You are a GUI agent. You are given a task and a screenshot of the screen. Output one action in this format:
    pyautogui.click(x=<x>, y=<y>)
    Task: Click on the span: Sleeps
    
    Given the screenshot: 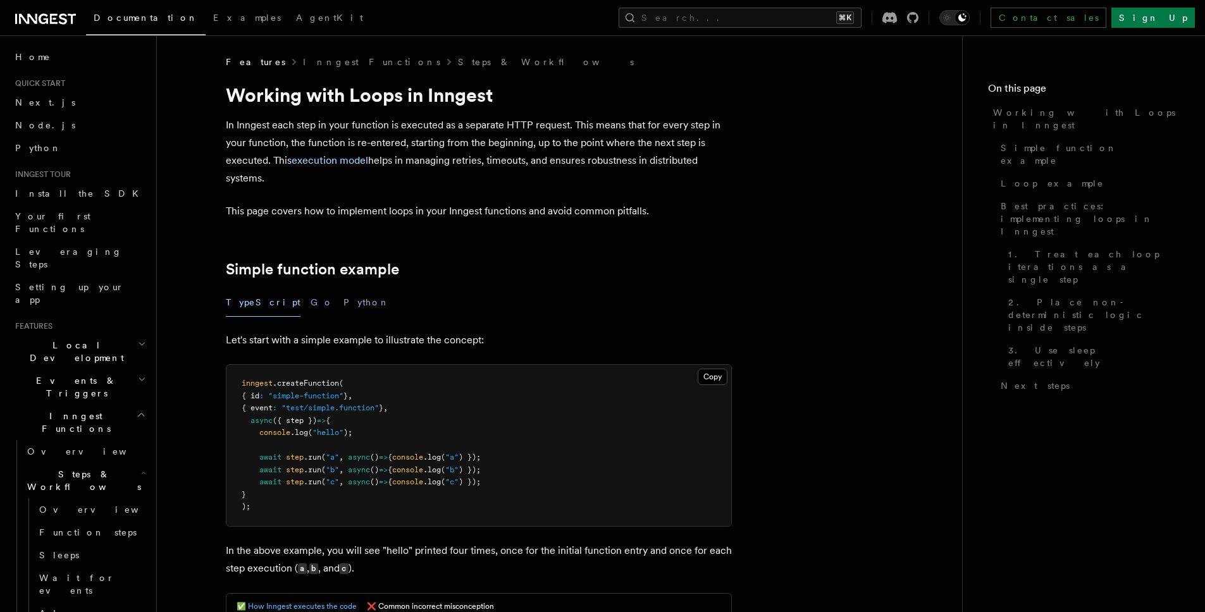 What is the action you would take?
    pyautogui.click(x=59, y=555)
    